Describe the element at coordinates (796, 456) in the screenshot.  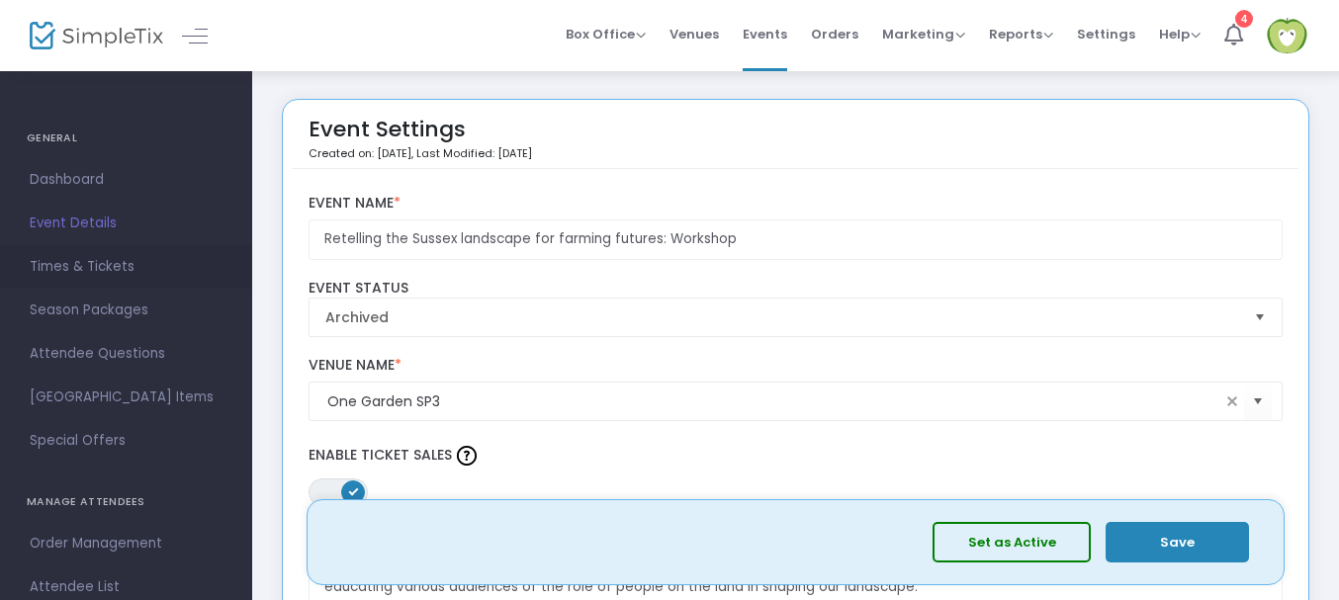
I see `label: Enable Ticket Sales` at that location.